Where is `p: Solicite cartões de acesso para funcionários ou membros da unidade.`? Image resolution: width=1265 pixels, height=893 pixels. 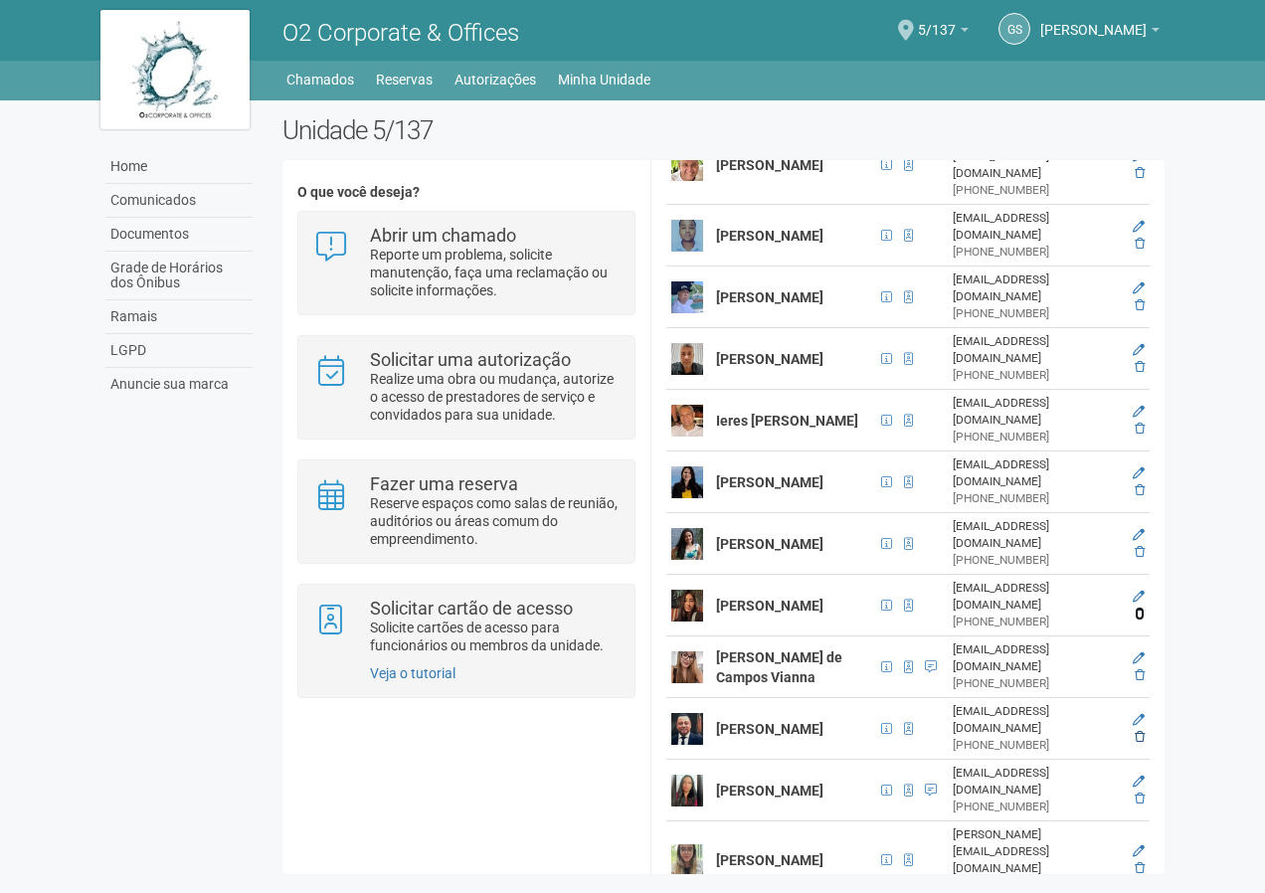 p: Solicite cartões de acesso para funcionários ou membros da unidade. is located at coordinates (494, 636).